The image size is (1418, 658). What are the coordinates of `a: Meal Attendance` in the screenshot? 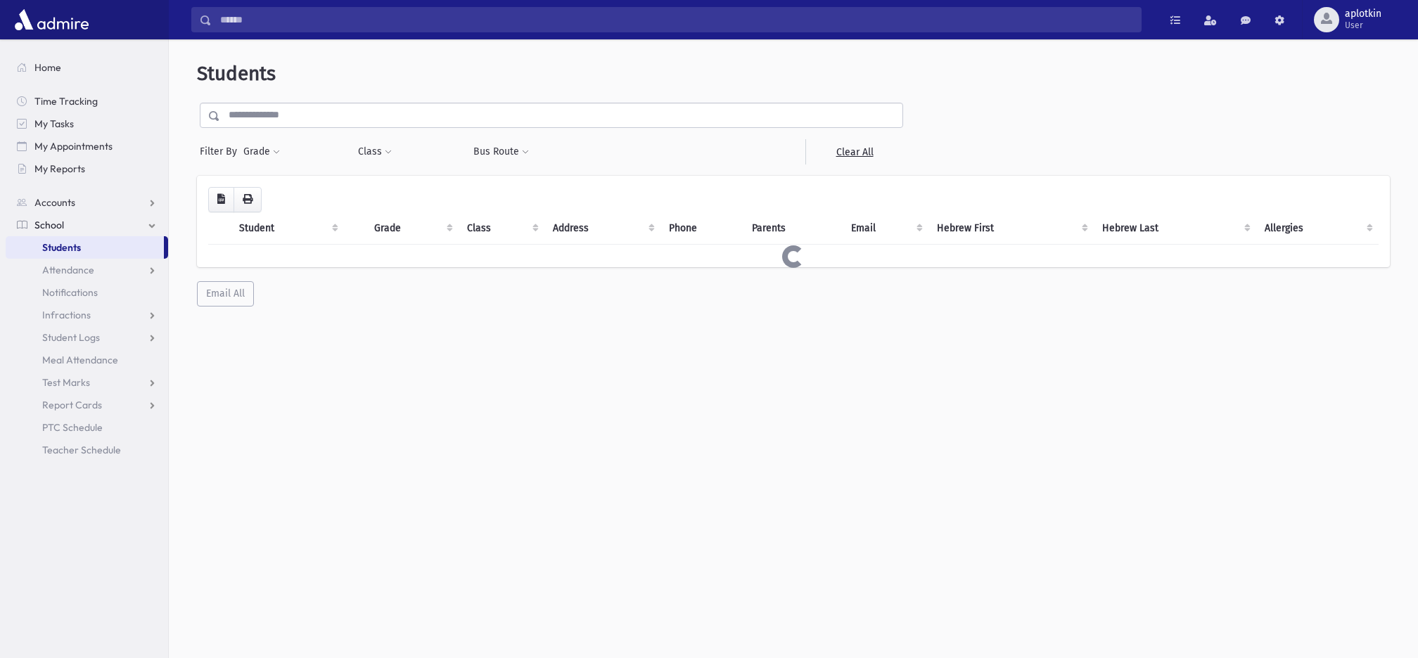 It's located at (87, 360).